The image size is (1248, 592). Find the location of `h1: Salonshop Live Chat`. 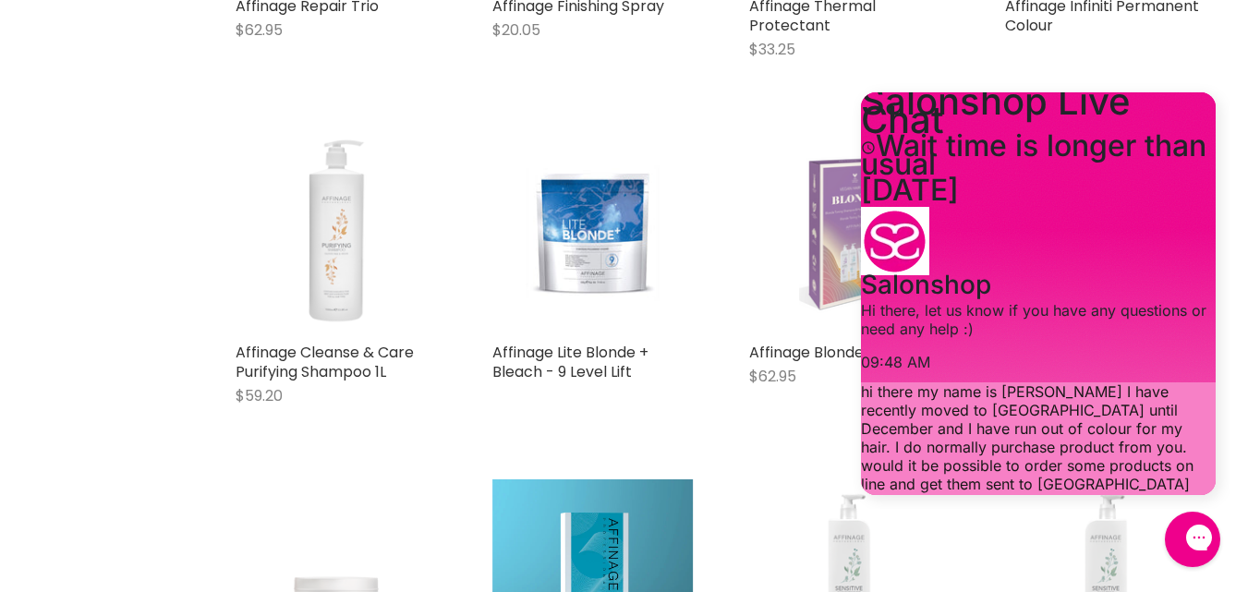

h1: Salonshop Live Chat is located at coordinates (191, 28).